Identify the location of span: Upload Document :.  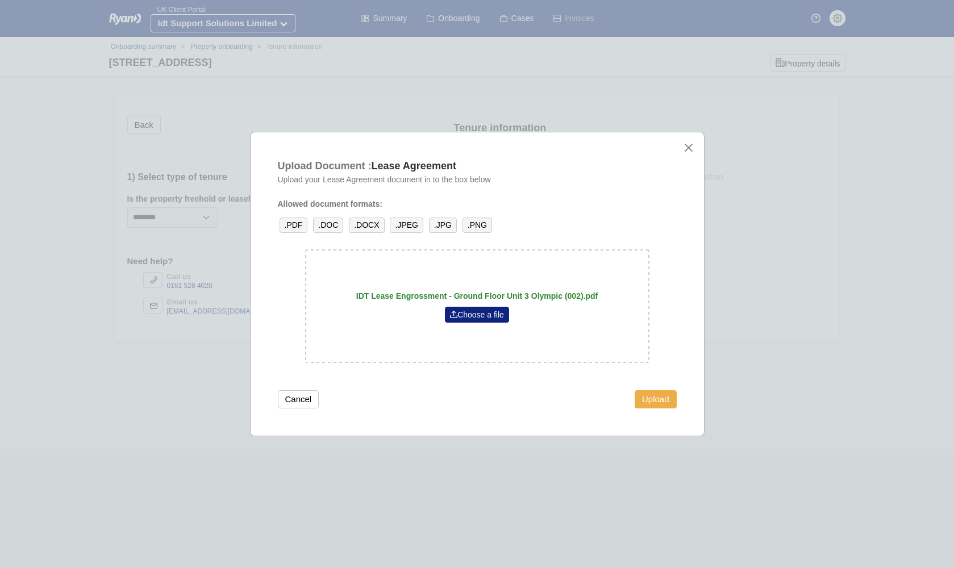
(324, 166).